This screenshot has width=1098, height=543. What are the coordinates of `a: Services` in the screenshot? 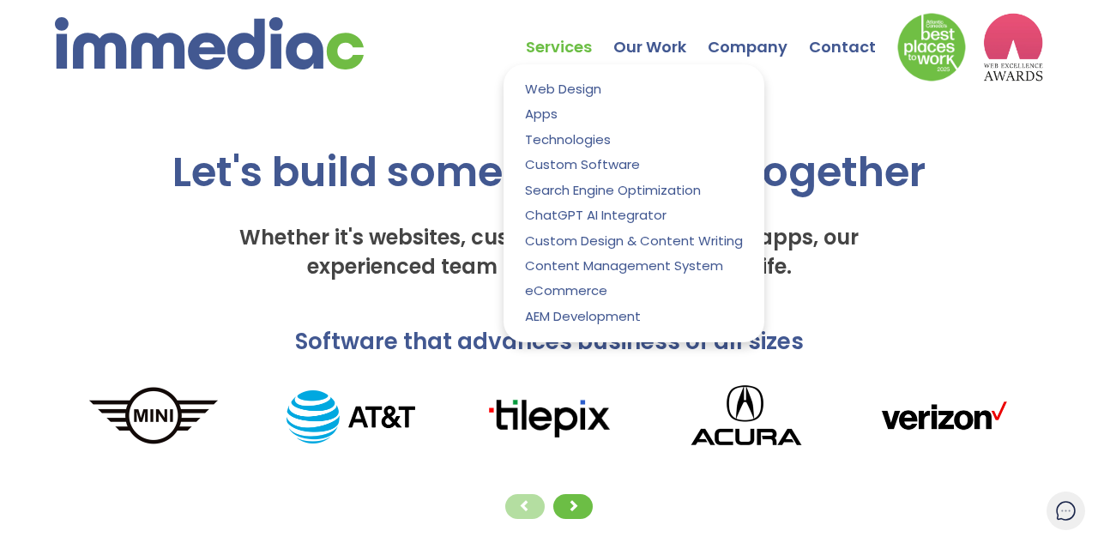 It's located at (570, 34).